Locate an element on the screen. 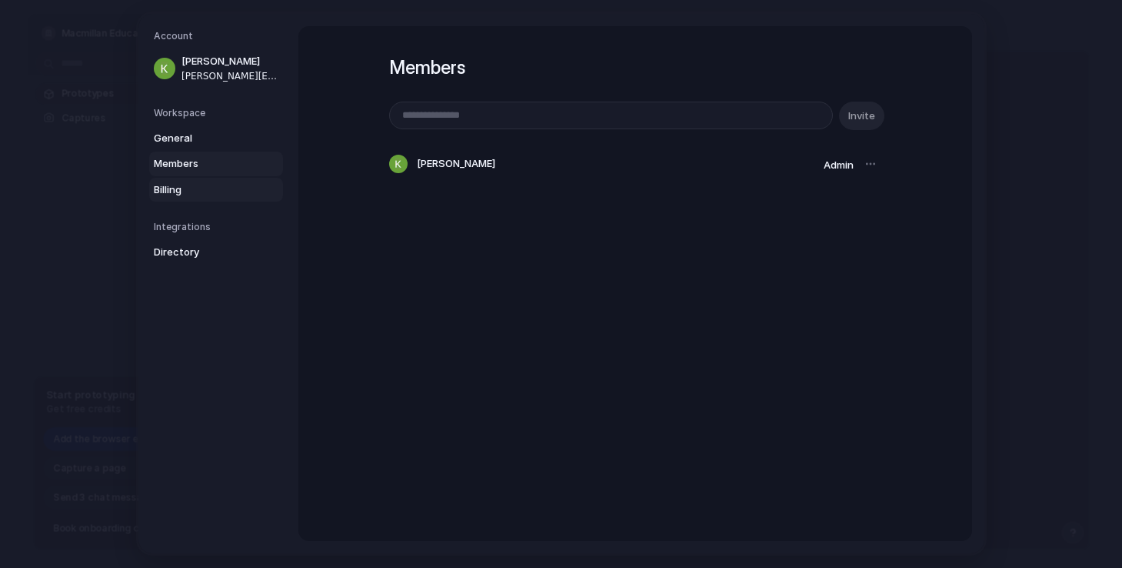 The height and width of the screenshot is (568, 1122). a: Directory is located at coordinates (216, 252).